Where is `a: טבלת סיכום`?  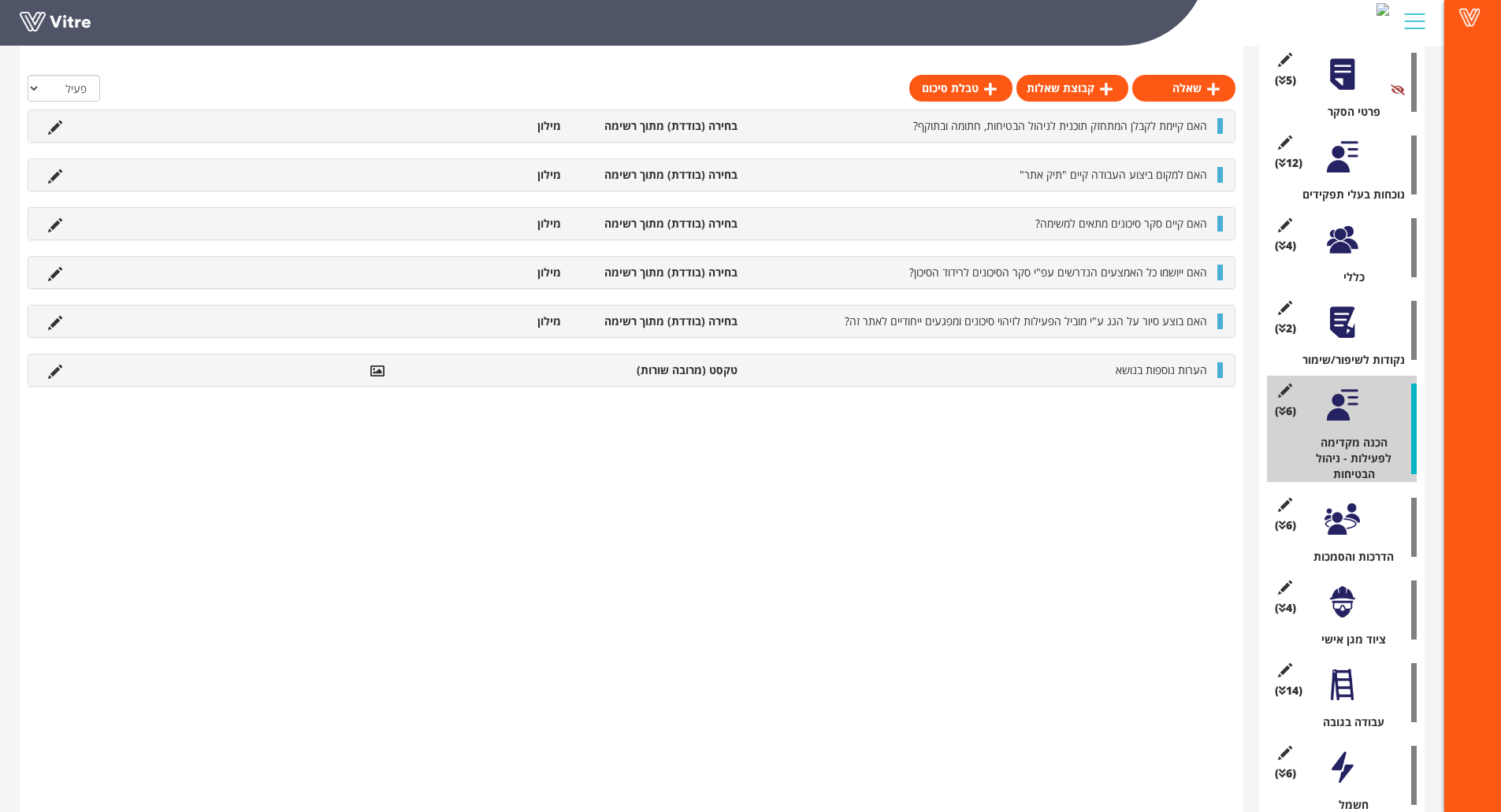
a: טבלת סיכום is located at coordinates (961, 88).